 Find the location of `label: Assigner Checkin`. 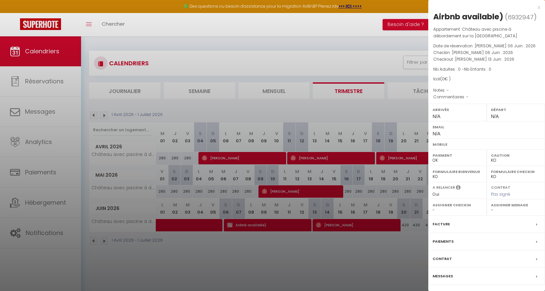

label: Assigner Checkin is located at coordinates (457, 205).